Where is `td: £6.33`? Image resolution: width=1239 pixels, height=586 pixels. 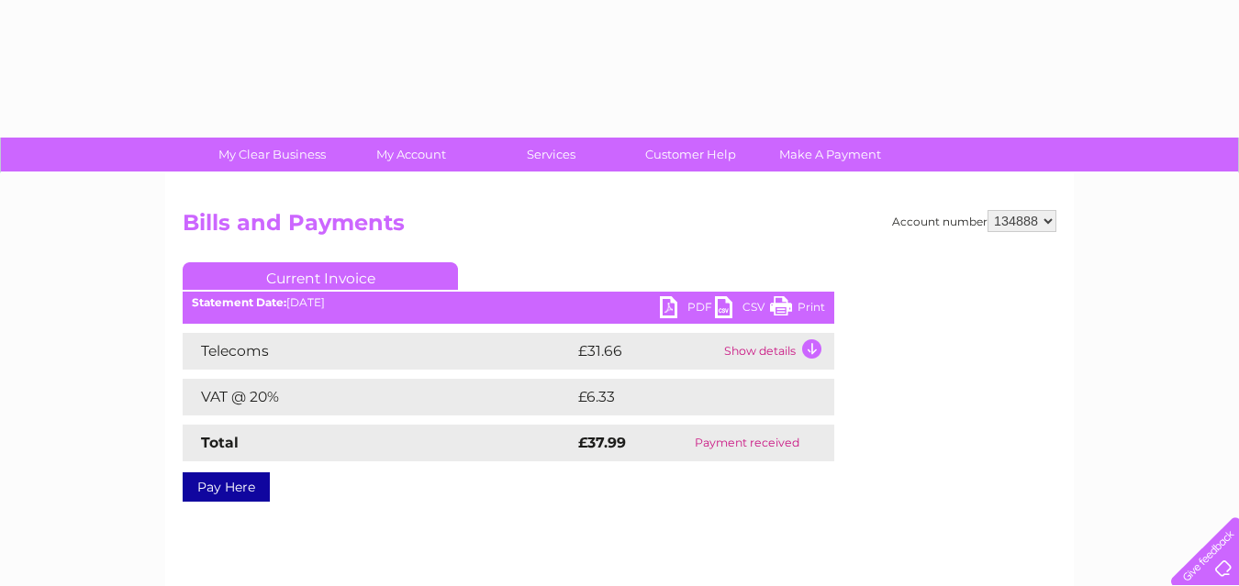
td: £6.33 is located at coordinates (682, 397).